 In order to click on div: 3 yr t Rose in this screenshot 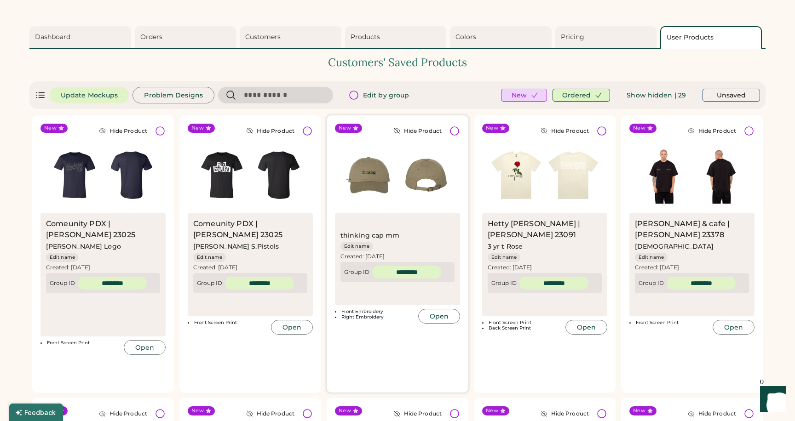, I will do `click(511, 247)`.